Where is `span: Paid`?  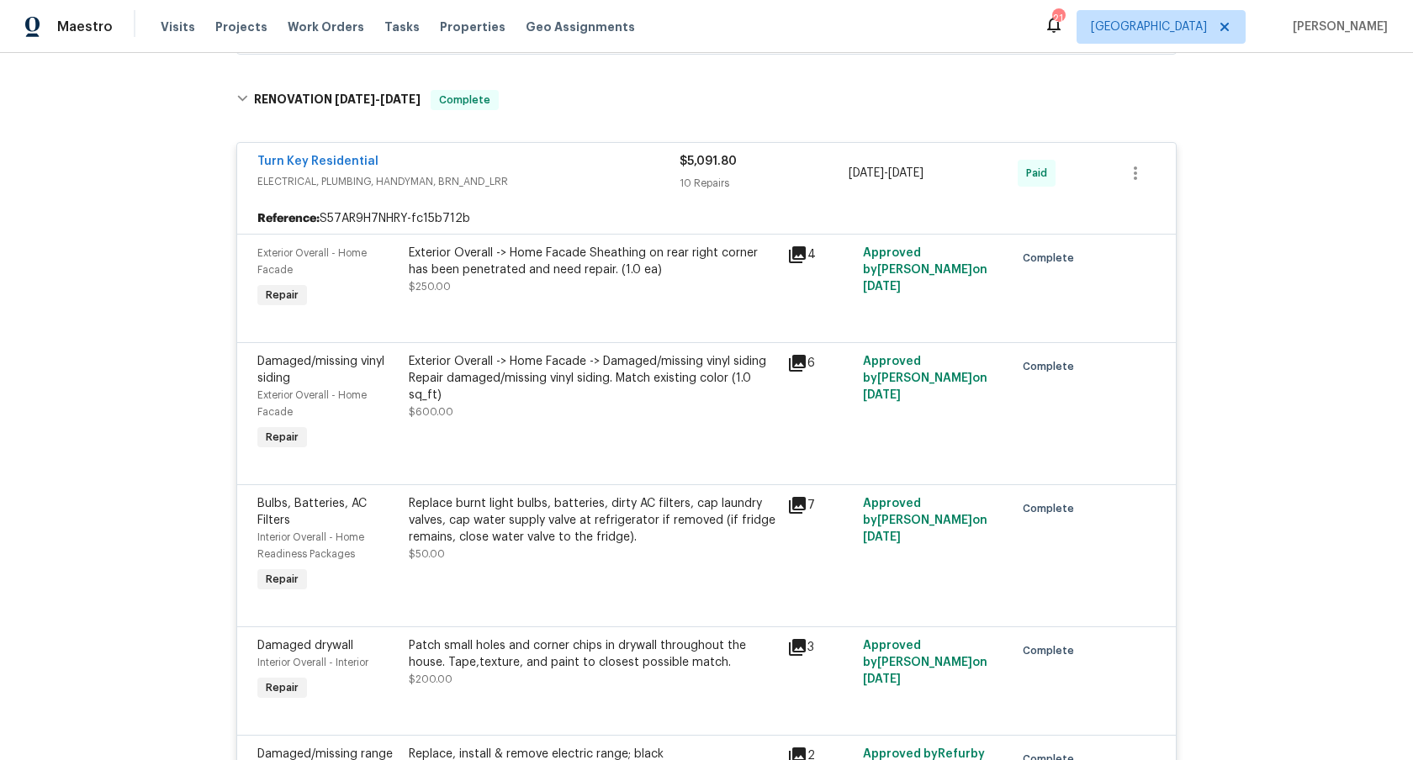
span: Paid is located at coordinates (1040, 173).